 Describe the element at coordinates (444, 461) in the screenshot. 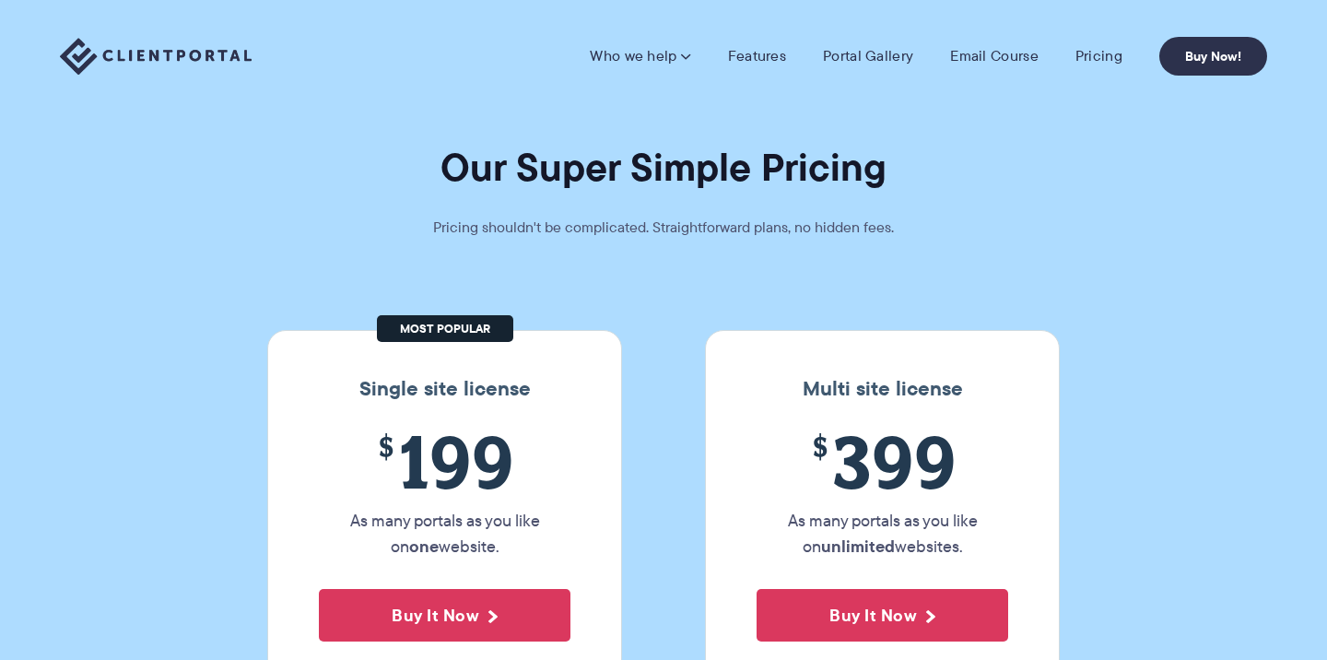

I see `span: 199` at that location.